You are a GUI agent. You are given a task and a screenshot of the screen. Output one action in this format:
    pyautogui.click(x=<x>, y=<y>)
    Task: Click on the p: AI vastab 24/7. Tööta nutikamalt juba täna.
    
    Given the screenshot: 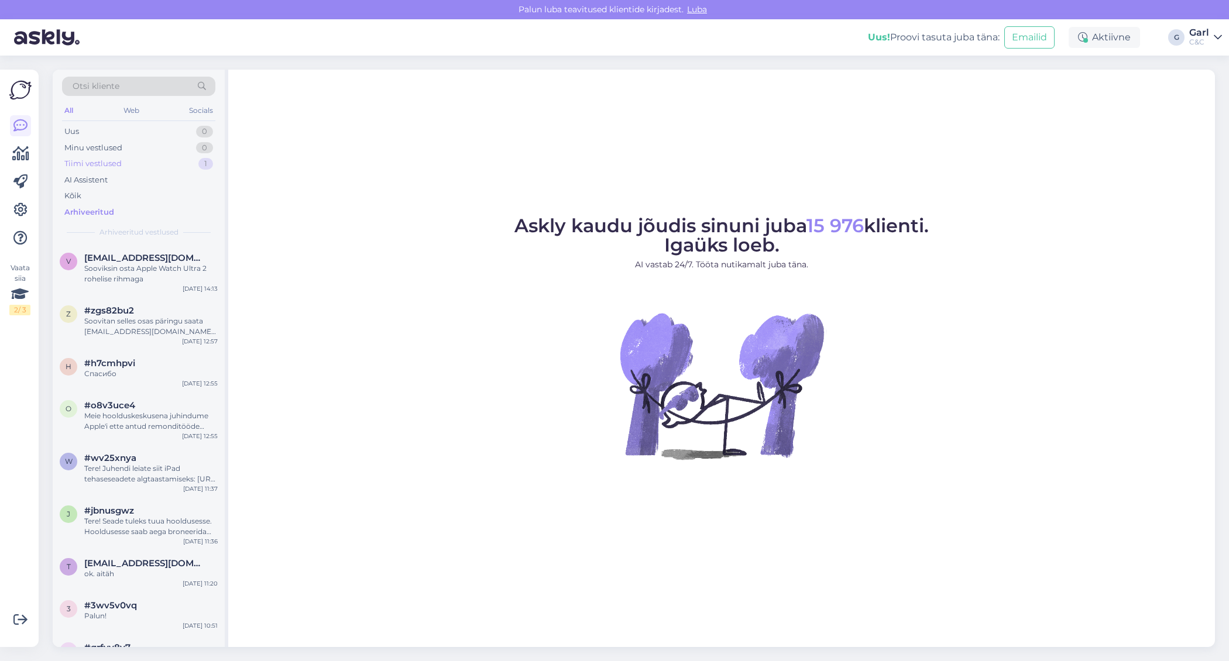 What is the action you would take?
    pyautogui.click(x=722, y=265)
    